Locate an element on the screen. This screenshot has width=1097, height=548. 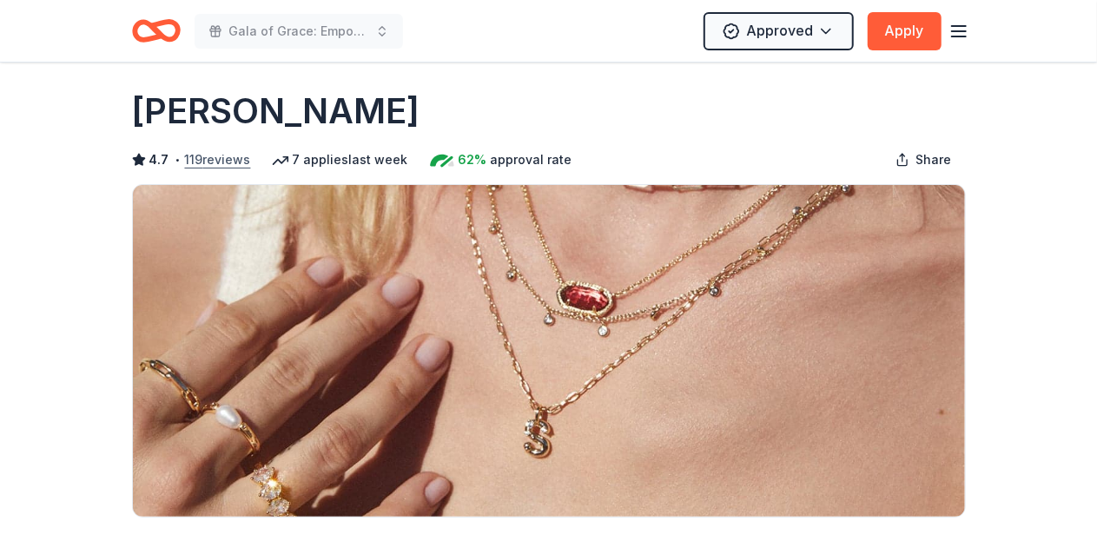
a: Home is located at coordinates (156, 30).